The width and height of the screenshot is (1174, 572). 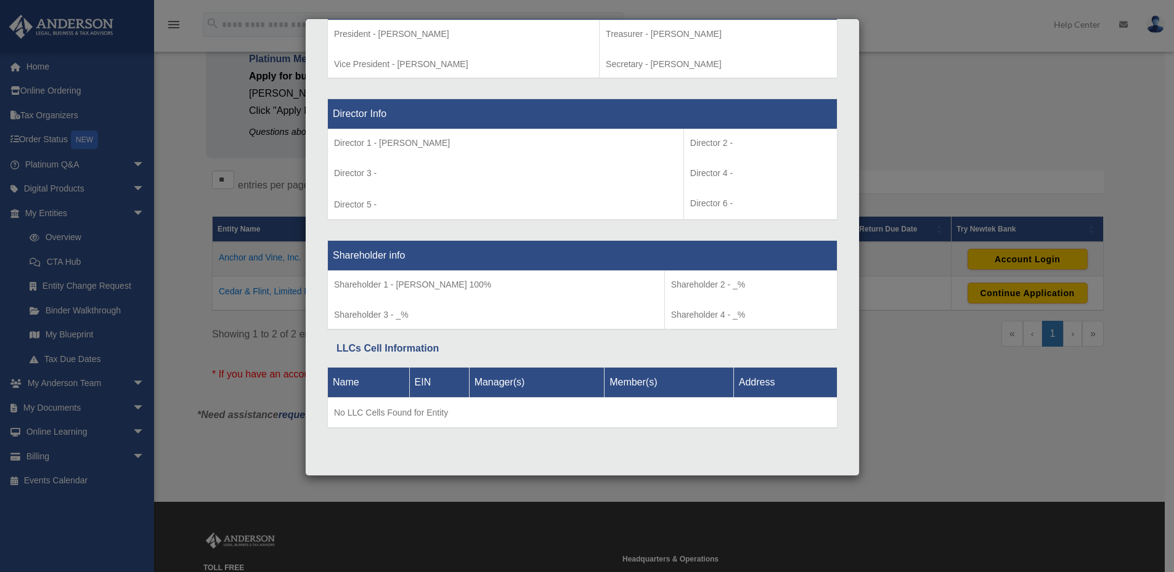 What do you see at coordinates (750, 285) in the screenshot?
I see `p: Shareholder 2 - _%` at bounding box center [750, 285].